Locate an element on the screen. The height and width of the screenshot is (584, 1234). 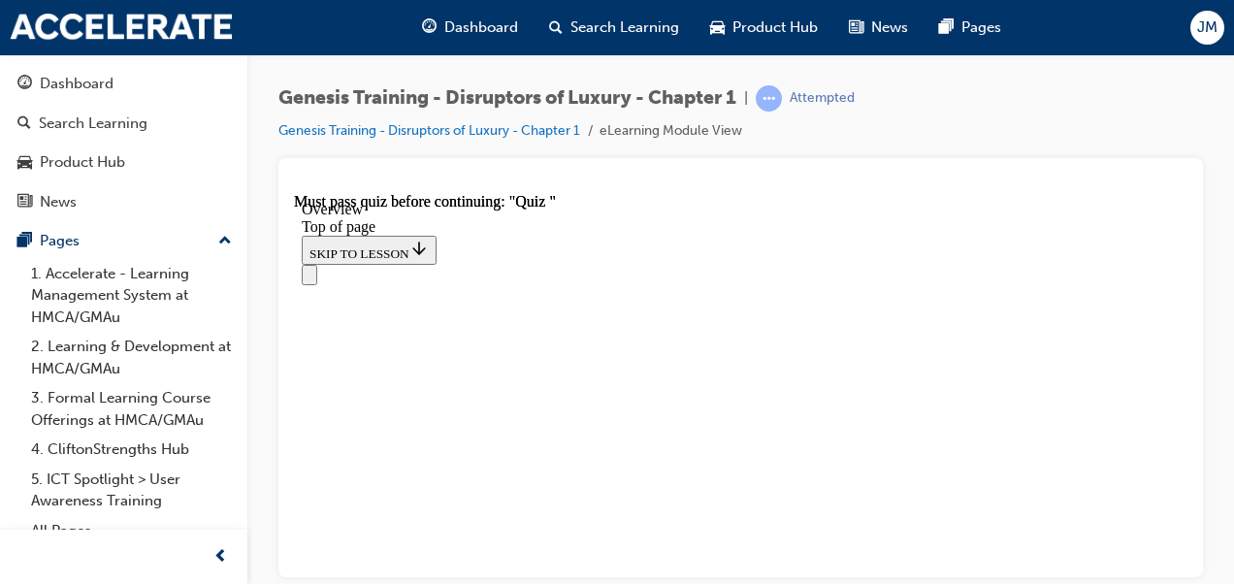
div: Overview is located at coordinates (446, 16).